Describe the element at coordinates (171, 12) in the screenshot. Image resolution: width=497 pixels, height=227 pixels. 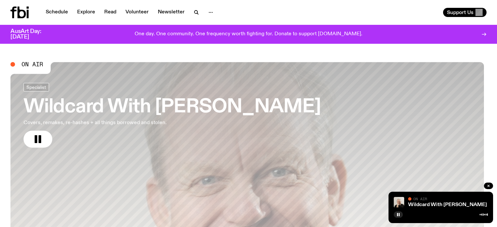
I see `a: Newsletter` at that location.